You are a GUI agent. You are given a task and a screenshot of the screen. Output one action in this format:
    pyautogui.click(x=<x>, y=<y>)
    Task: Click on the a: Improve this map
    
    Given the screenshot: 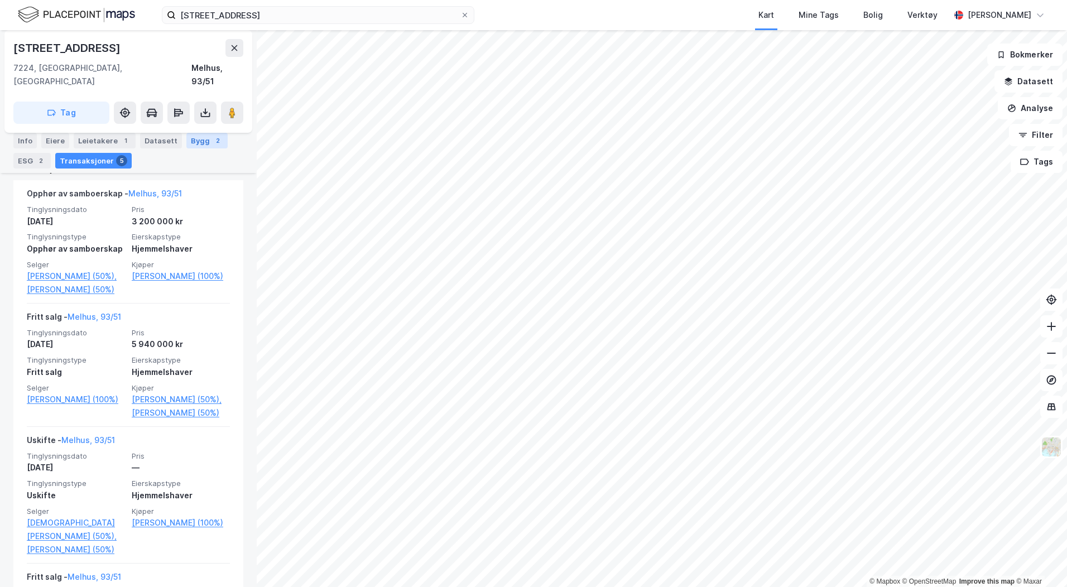 What is the action you would take?
    pyautogui.click(x=986, y=581)
    